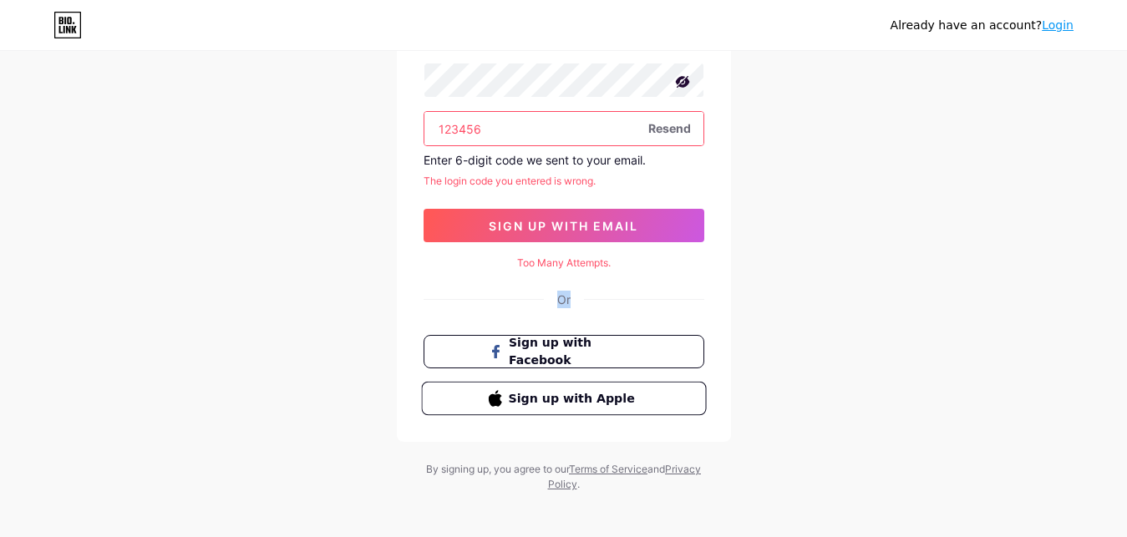 This screenshot has width=1127, height=537. What do you see at coordinates (564, 263) in the screenshot?
I see `div: Too Many Attempts.` at bounding box center [564, 263].